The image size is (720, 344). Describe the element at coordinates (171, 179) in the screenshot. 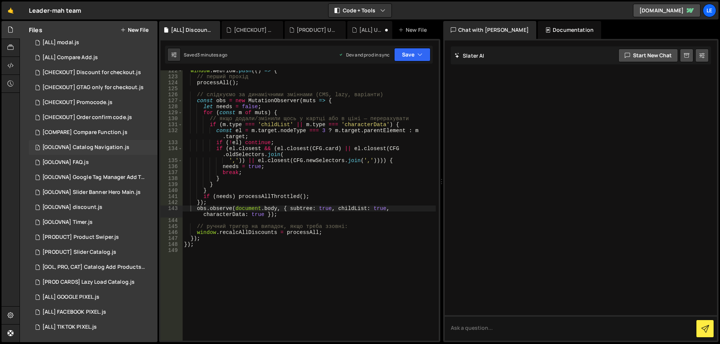

I see `div: 138` at that location.